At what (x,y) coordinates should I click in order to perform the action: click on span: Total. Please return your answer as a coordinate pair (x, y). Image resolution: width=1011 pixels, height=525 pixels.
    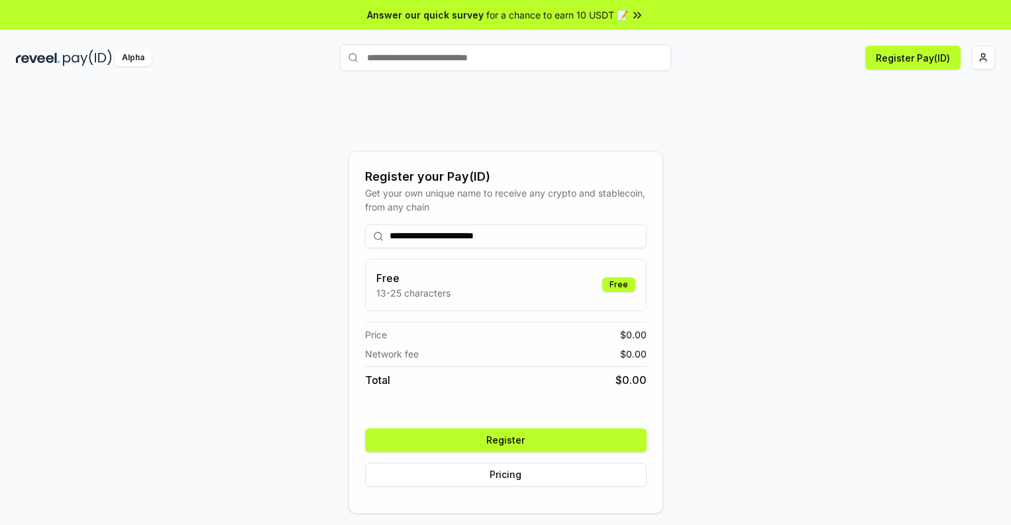
    Looking at the image, I should click on (378, 380).